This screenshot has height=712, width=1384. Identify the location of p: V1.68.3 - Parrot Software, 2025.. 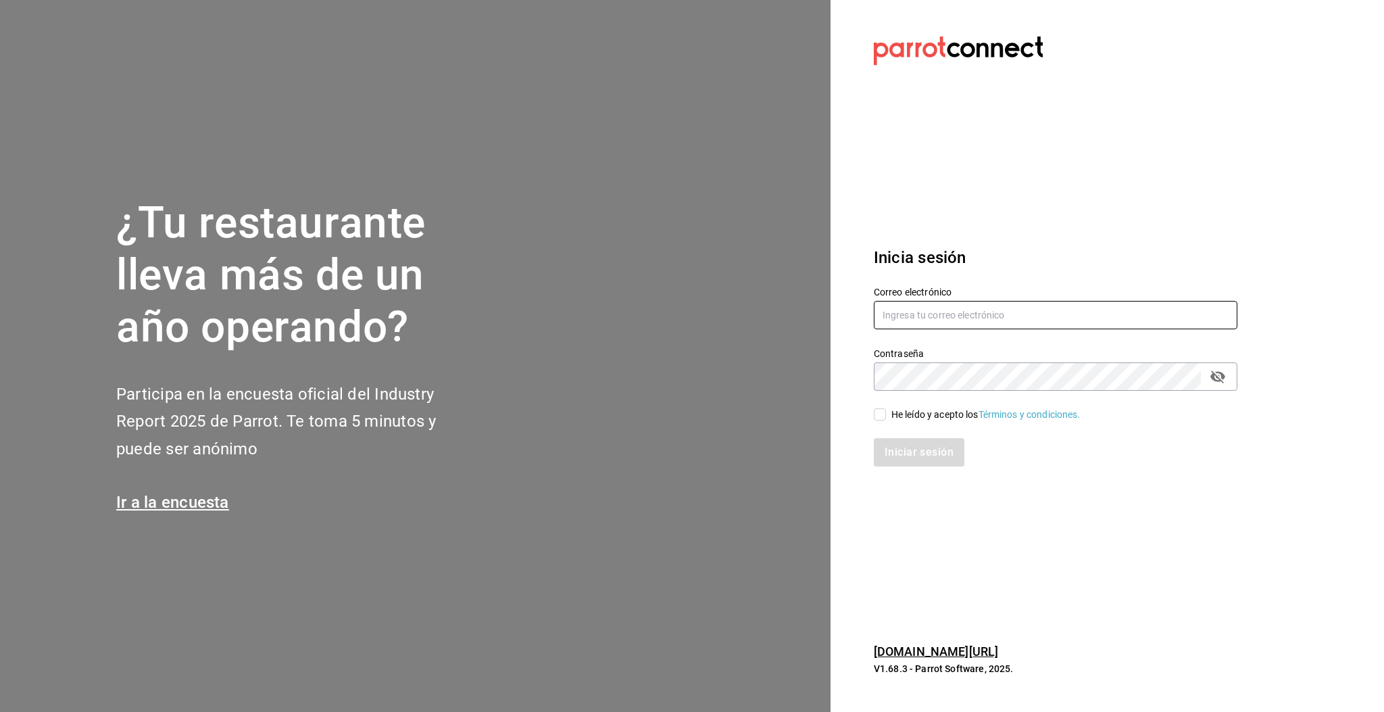
(1056, 669).